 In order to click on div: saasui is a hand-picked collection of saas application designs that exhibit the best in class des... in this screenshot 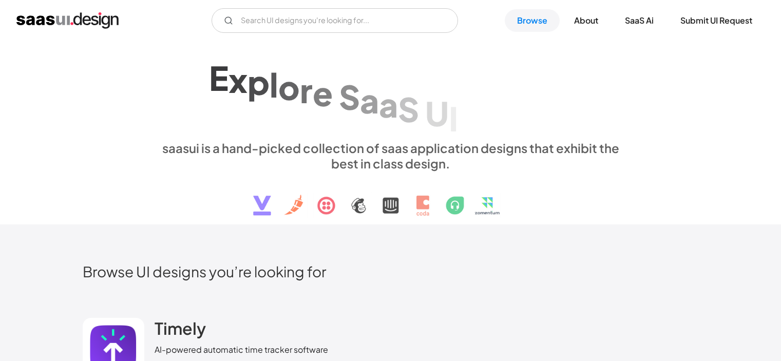, I will do `click(391, 156)`.